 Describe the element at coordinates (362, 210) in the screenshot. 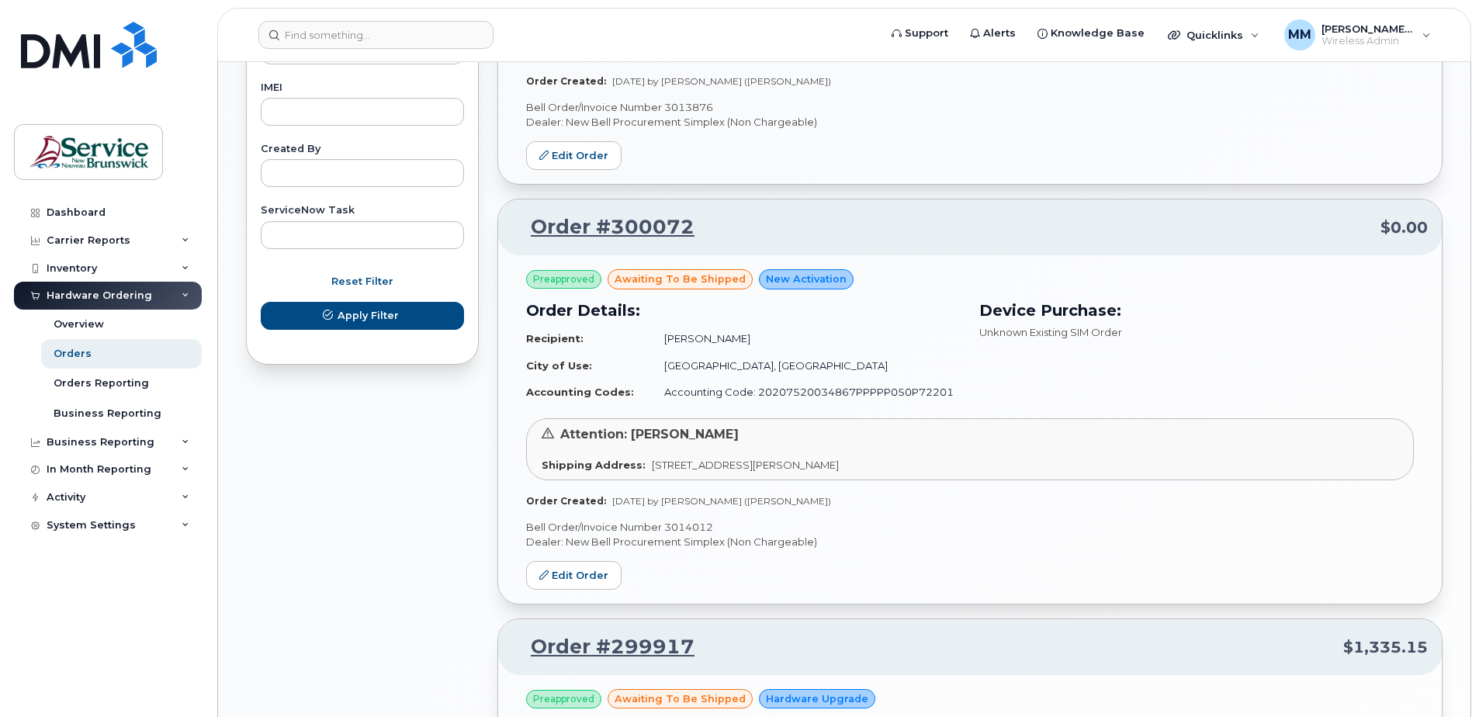

I see `label: ServiceNow Task` at that location.